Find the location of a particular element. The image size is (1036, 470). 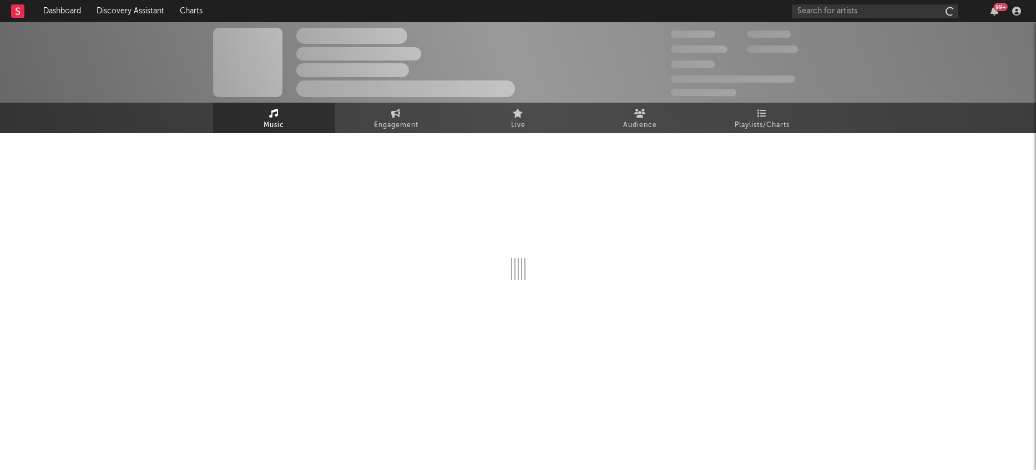

button: 99+ is located at coordinates (994, 11).